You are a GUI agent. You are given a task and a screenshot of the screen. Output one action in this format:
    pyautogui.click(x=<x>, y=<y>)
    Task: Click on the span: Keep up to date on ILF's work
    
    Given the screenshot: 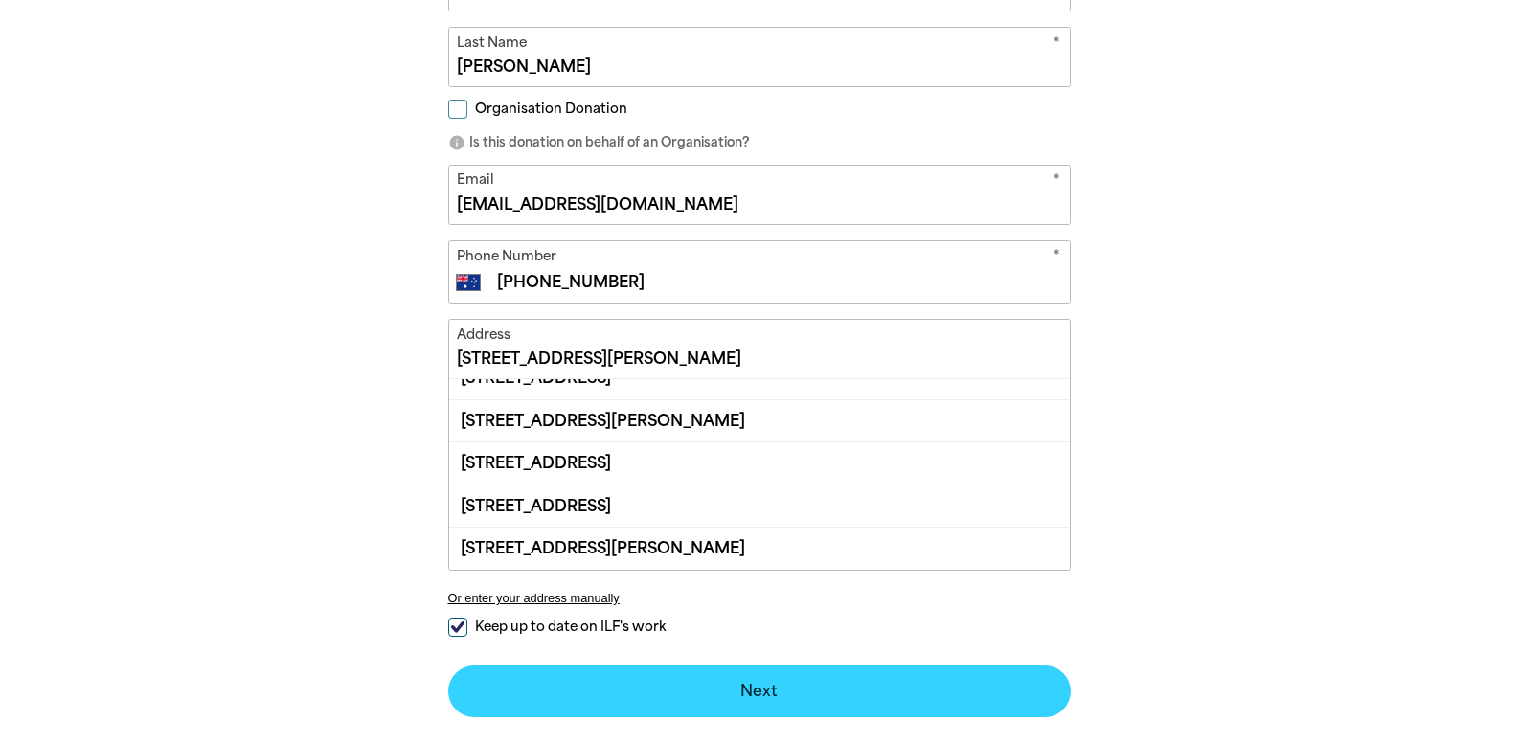 What is the action you would take?
    pyautogui.click(x=570, y=627)
    